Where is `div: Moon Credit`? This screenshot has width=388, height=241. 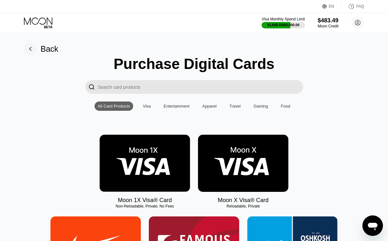 div: Moon Credit is located at coordinates (328, 26).